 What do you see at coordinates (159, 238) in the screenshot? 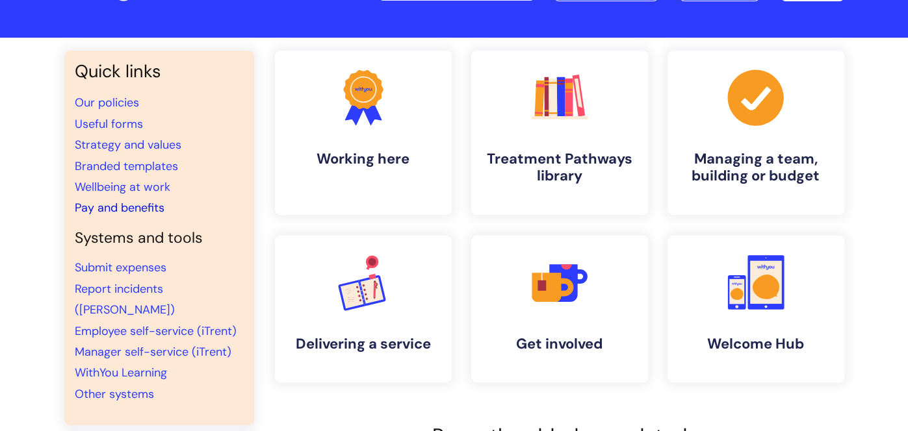
I see `h4: Systems and tools` at bounding box center [159, 238].